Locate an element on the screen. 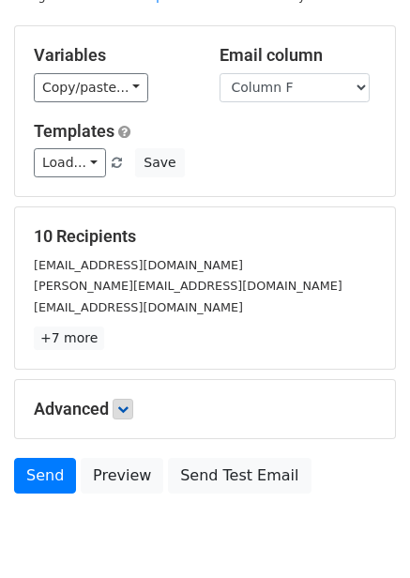 The image size is (410, 578). h5: Email column is located at coordinates (299, 55).